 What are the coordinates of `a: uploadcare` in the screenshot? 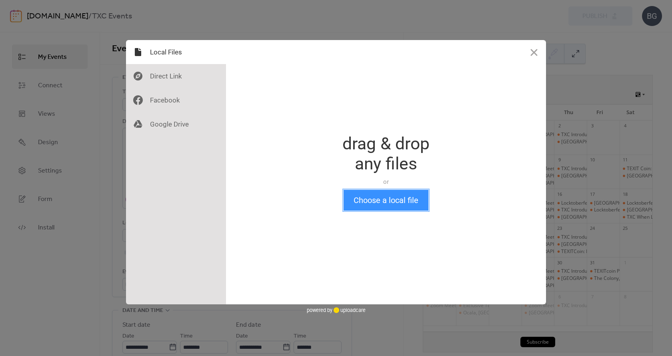 It's located at (349, 310).